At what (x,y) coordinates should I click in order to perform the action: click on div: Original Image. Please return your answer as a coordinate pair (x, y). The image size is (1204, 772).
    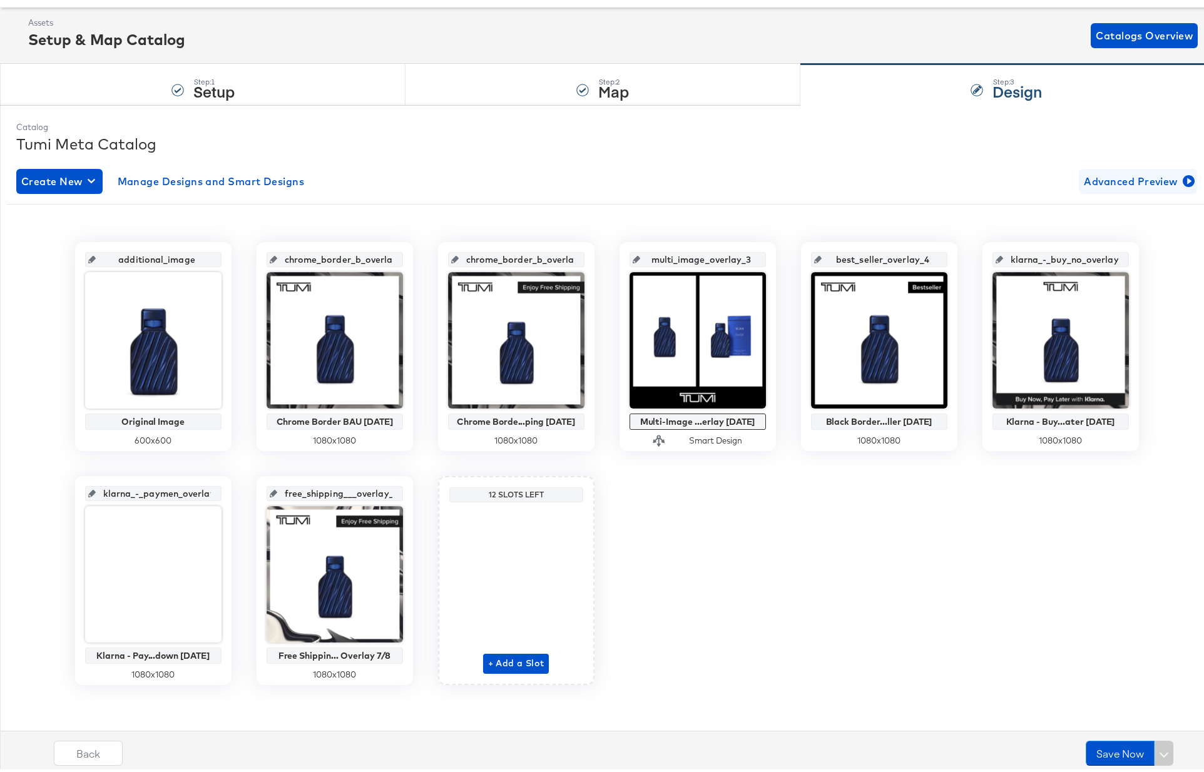
    Looking at the image, I should click on (153, 418).